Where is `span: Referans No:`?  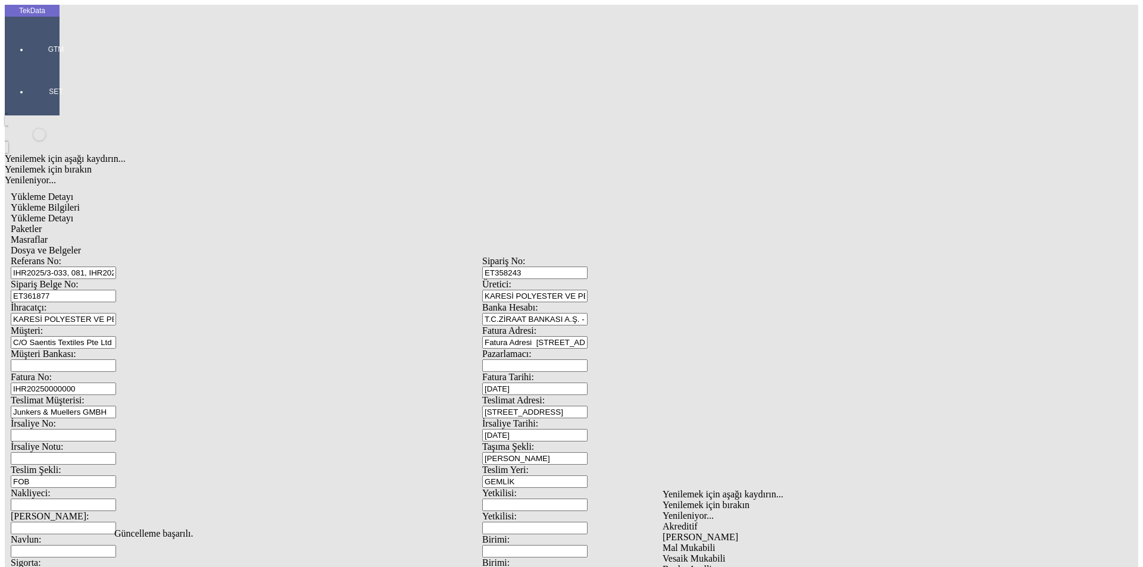 span: Referans No: is located at coordinates (36, 261).